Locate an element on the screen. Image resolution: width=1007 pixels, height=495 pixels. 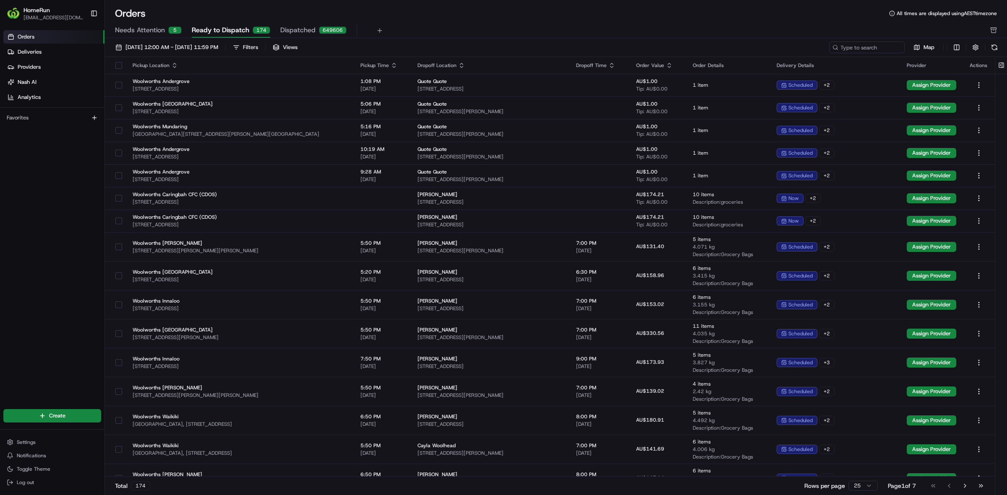
a: Orders is located at coordinates (54, 37).